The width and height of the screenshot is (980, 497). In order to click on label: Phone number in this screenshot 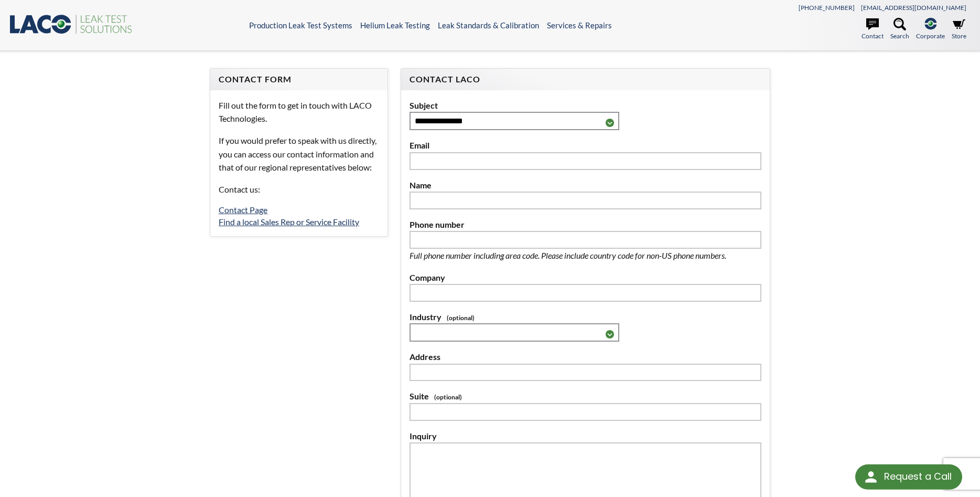, I will do `click(585, 225)`.